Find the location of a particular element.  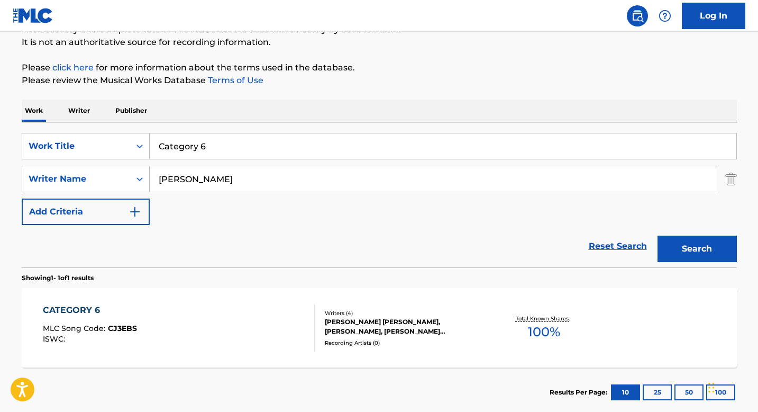

span: MLC Song Code : is located at coordinates (75, 328).